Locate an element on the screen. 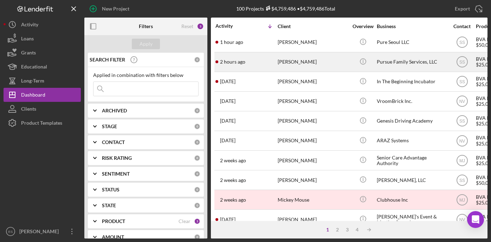 The width and height of the screenshot is (491, 242). time: 2025-09-15 17:19 is located at coordinates (228, 82).